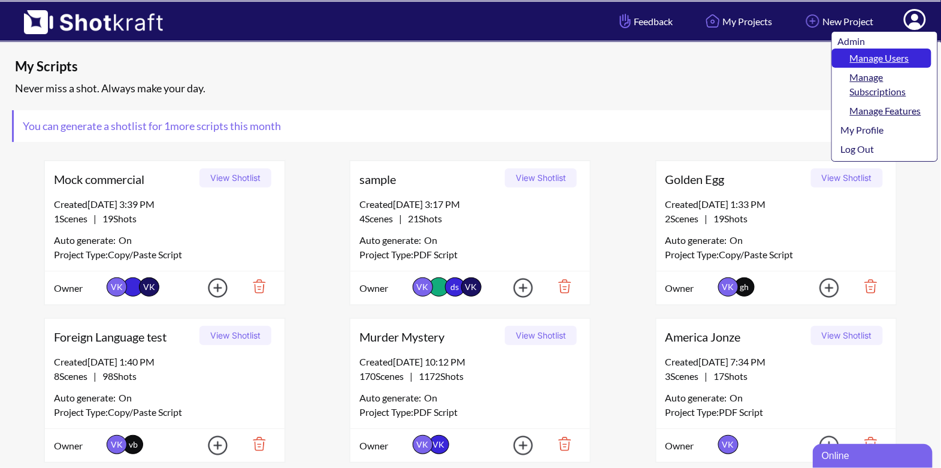 This screenshot has width=941, height=468. Describe the element at coordinates (438, 376) in the screenshot. I see `span: 1172 Shots` at that location.